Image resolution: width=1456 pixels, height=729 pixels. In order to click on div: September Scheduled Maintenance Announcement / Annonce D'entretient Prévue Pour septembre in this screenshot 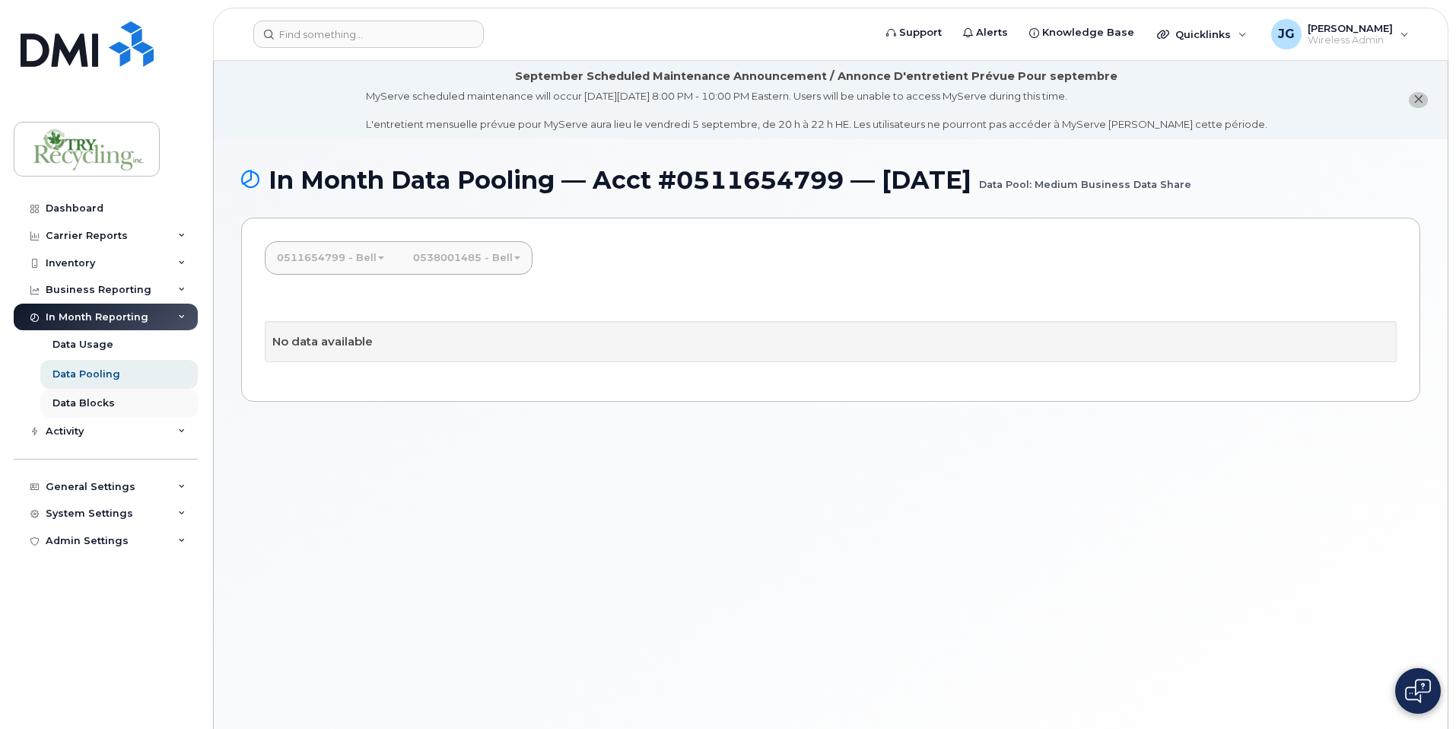, I will do `click(816, 76)`.